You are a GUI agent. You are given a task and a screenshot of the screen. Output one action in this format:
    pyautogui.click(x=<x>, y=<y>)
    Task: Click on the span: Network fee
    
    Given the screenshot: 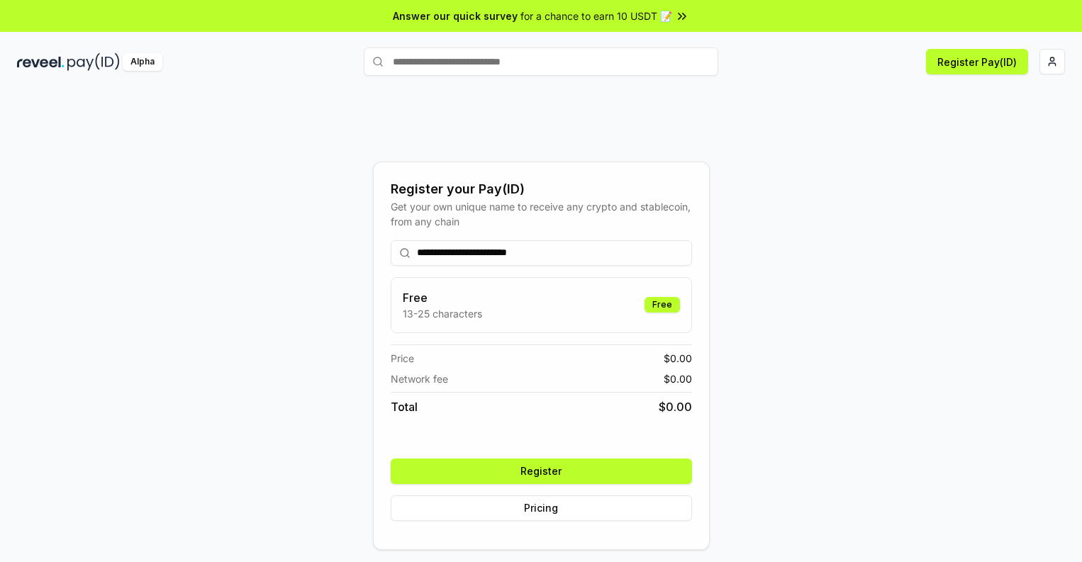 What is the action you would take?
    pyautogui.click(x=419, y=379)
    